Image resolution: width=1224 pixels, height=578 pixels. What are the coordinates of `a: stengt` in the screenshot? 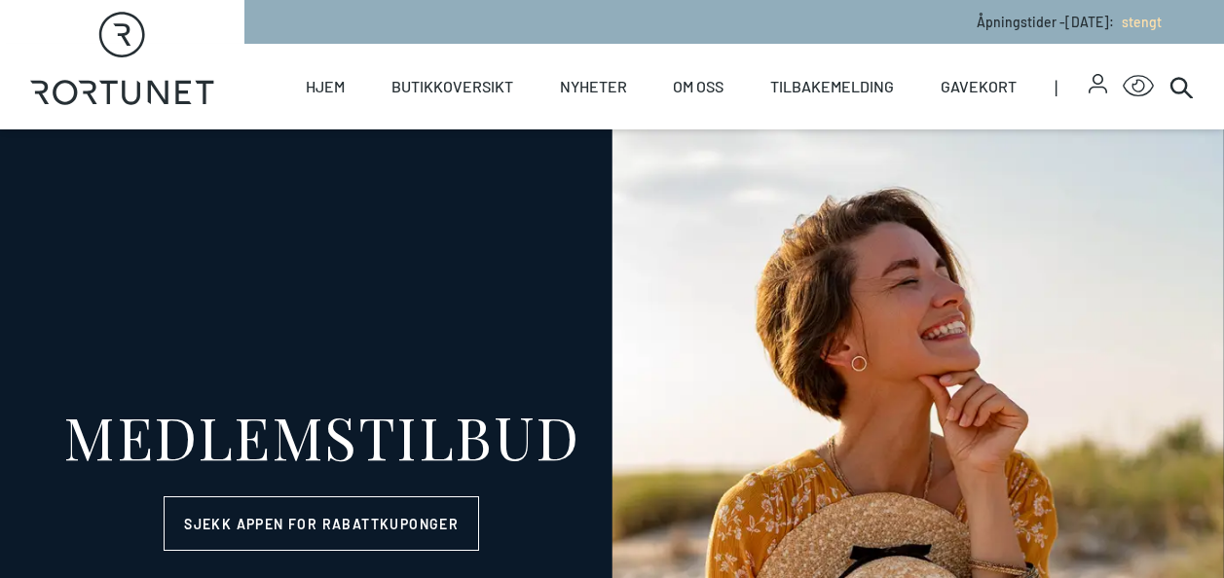 It's located at (1137, 21).